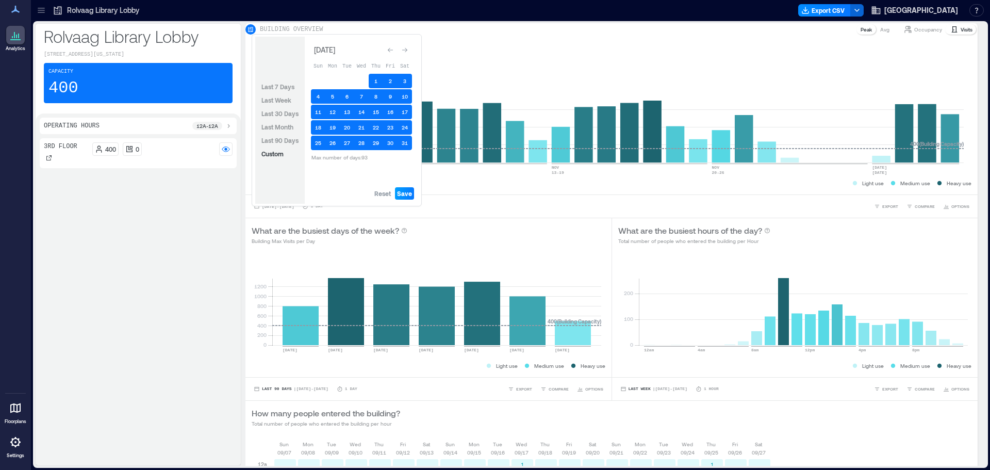 The image size is (990, 470). What do you see at coordinates (347, 143) in the screenshot?
I see `button: 27` at bounding box center [347, 143].